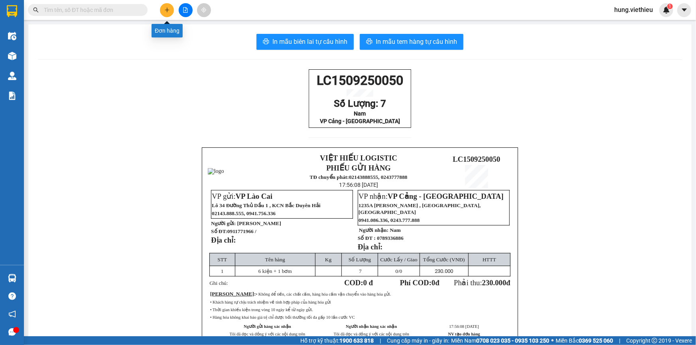  What do you see at coordinates (185, 10) in the screenshot?
I see `button: file-add` at bounding box center [185, 10].